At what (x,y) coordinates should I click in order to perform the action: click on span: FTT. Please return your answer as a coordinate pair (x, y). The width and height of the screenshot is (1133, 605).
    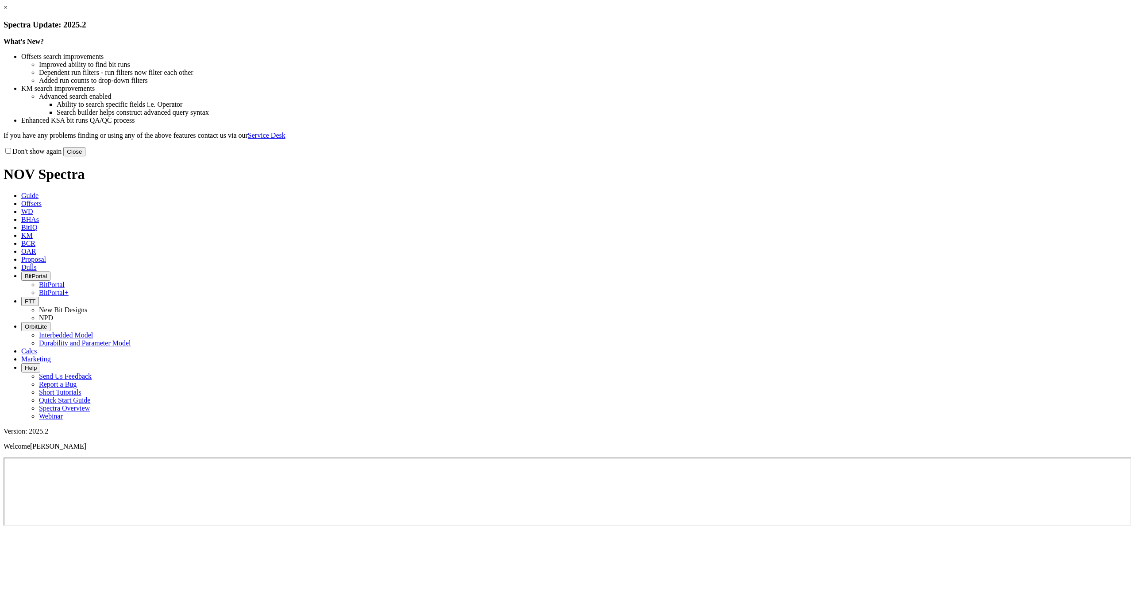
    Looking at the image, I should click on (30, 301).